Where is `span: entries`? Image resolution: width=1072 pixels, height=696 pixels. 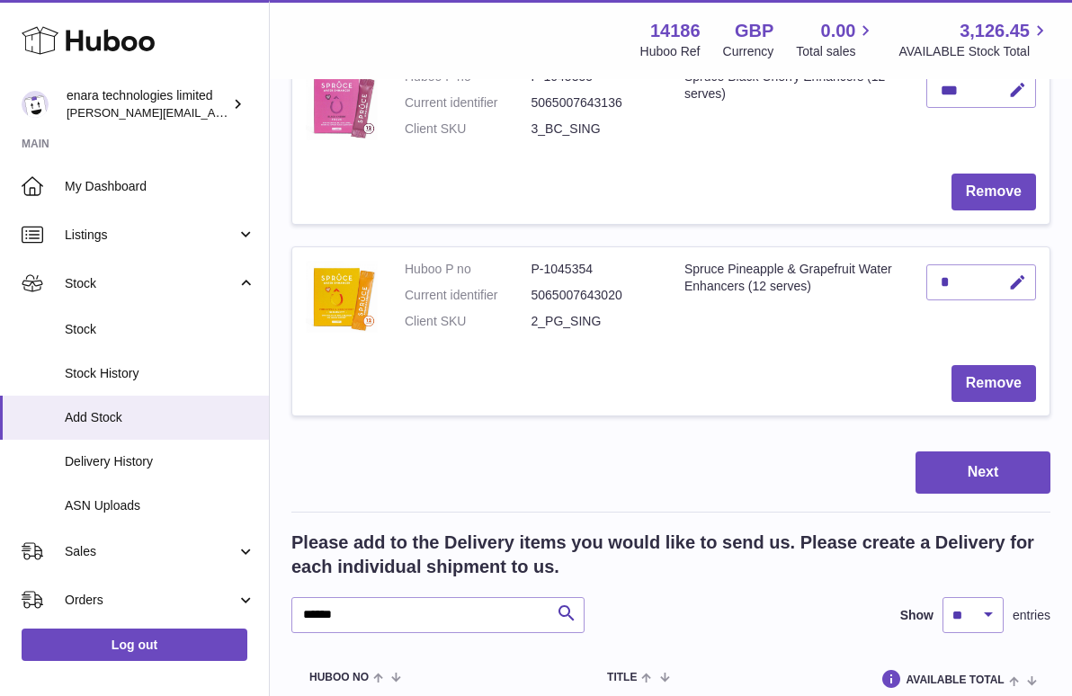 span: entries is located at coordinates (1032, 615).